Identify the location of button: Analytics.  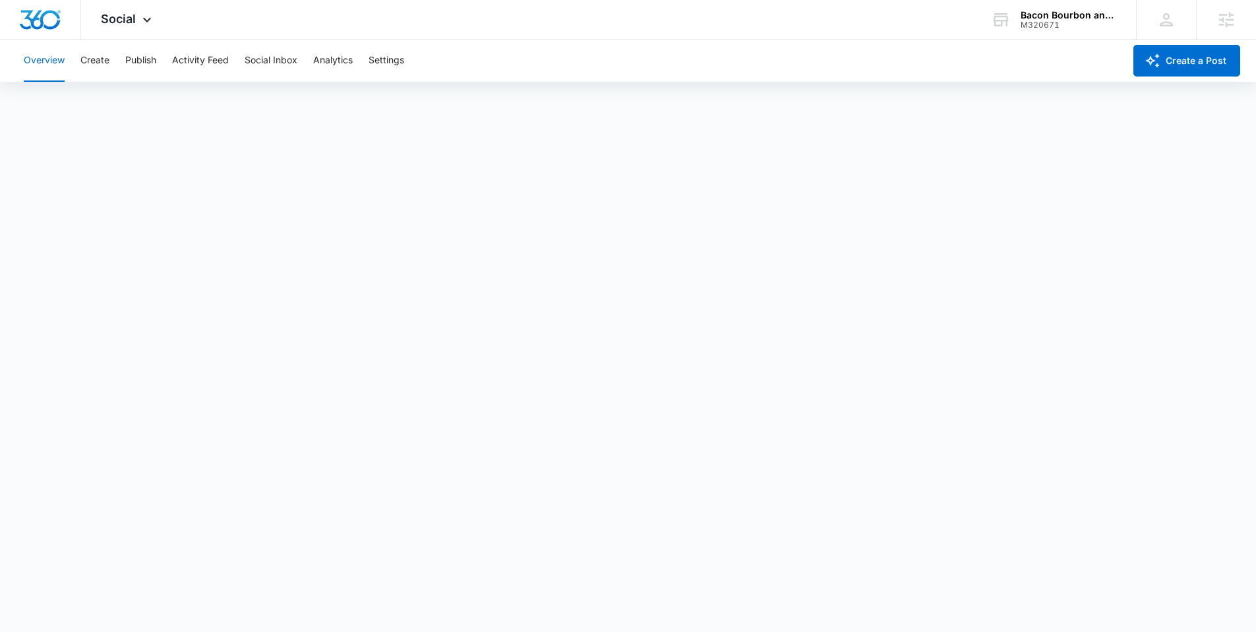
(333, 61).